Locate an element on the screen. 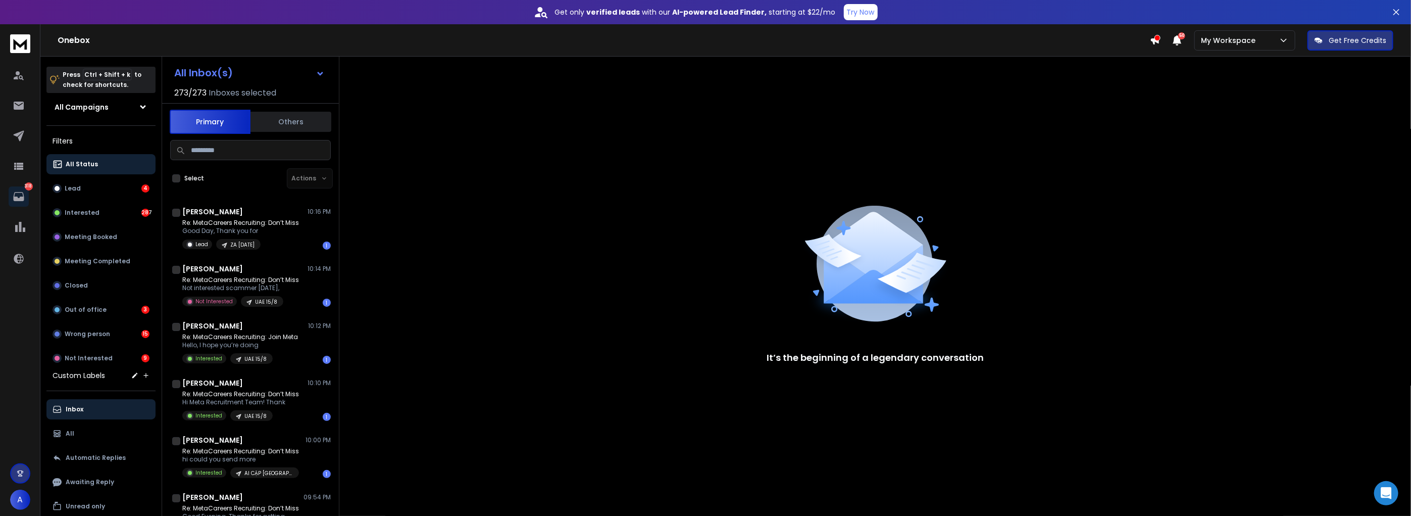 Image resolution: width=1411 pixels, height=516 pixels. span: 50 is located at coordinates (1182, 36).